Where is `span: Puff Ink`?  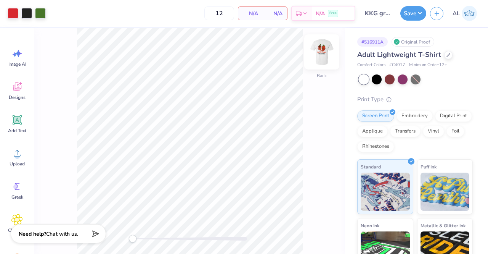
span: Puff Ink is located at coordinates (429, 166).